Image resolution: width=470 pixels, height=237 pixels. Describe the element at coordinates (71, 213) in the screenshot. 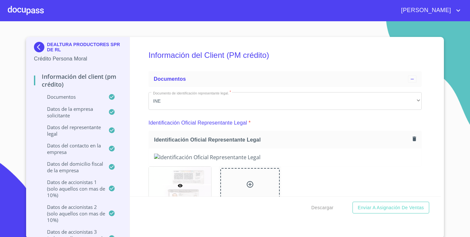

I see `p: Datos de accionistas 2 (solo aquellos con mas de 10%)` at that location.